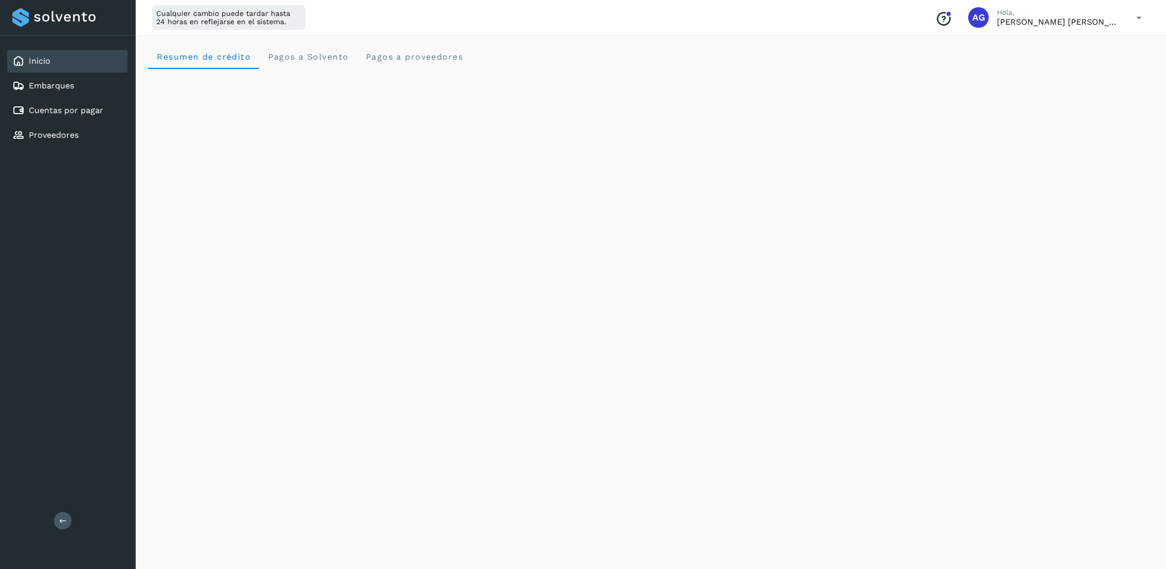 The image size is (1166, 569). I want to click on div: Proveedores, so click(67, 135).